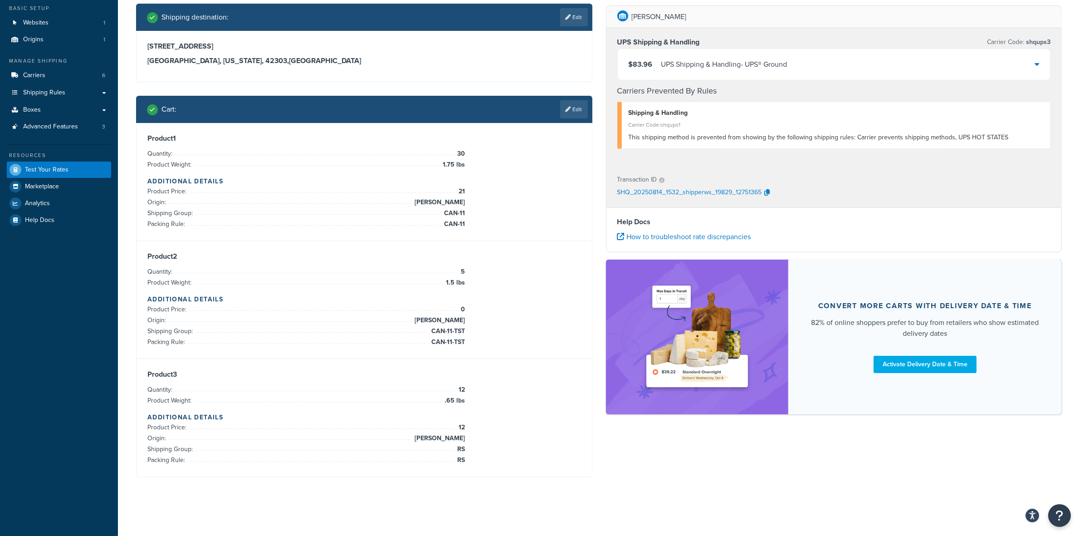 The width and height of the screenshot is (1080, 536). Describe the element at coordinates (59, 75) in the screenshot. I see `li: Carriers` at that location.